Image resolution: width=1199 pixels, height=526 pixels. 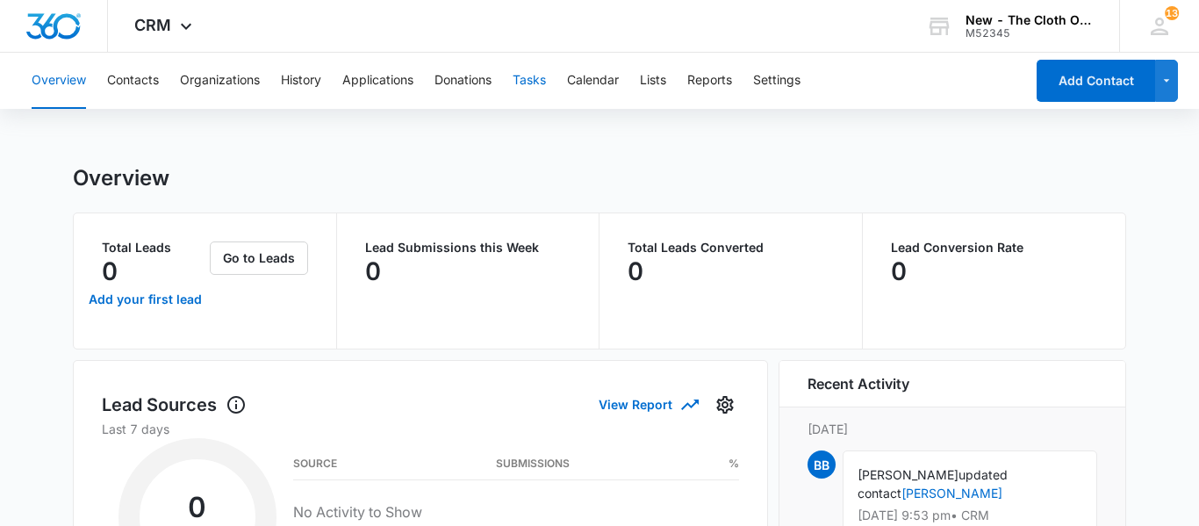 What do you see at coordinates (995, 248) in the screenshot?
I see `p: Lead Conversion Rate` at bounding box center [995, 248].